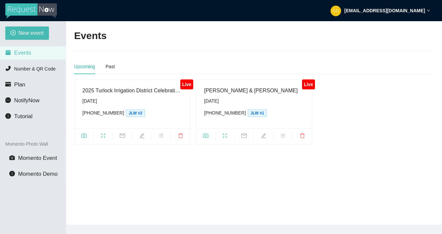  What do you see at coordinates (31, 33) in the screenshot?
I see `span: New event` at bounding box center [31, 33].